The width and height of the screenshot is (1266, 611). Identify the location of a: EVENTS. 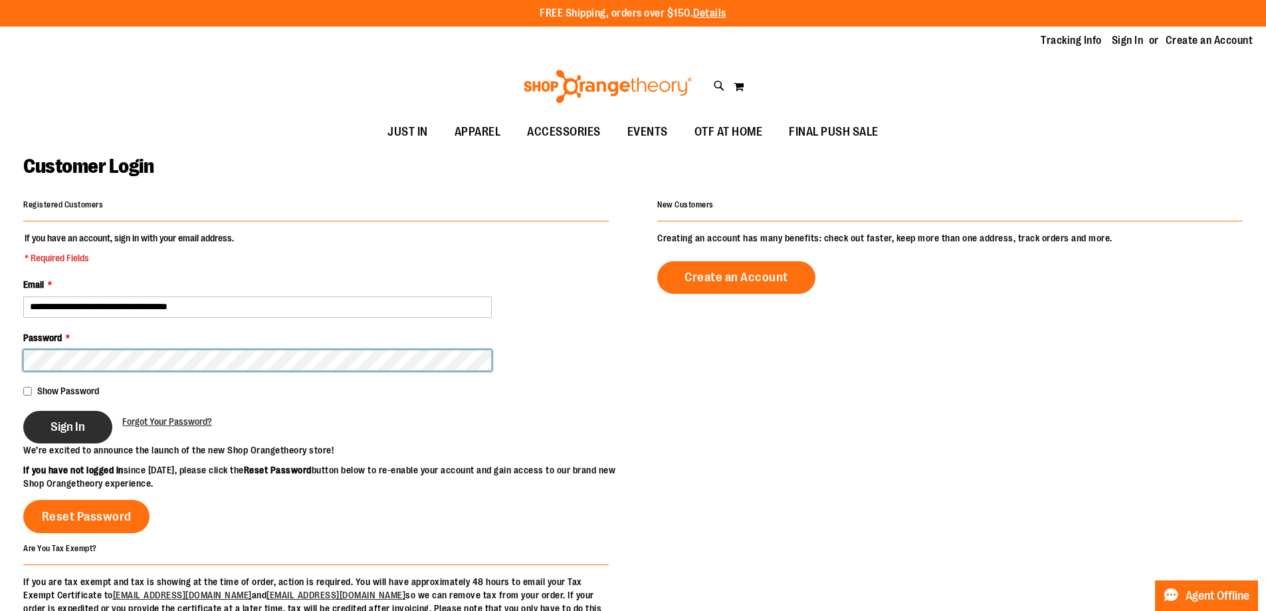
(647, 132).